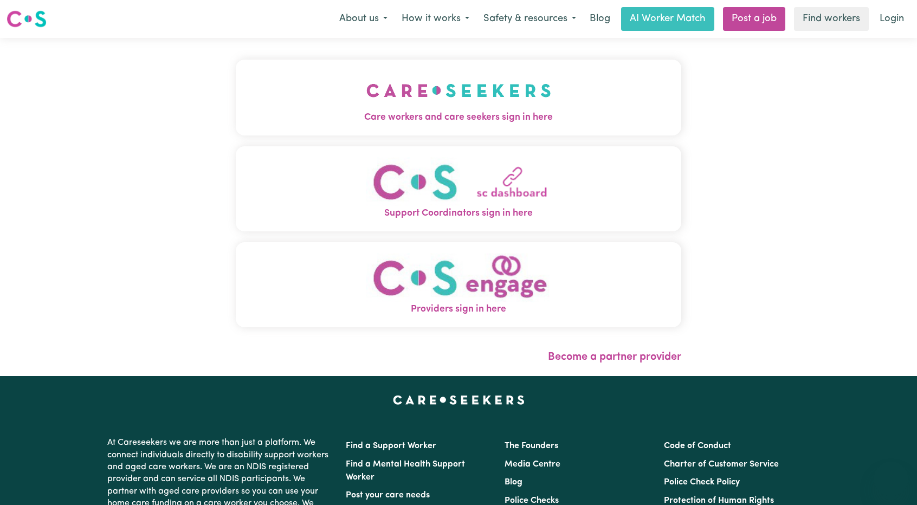 The width and height of the screenshot is (917, 505). I want to click on a: Police Checks, so click(532, 501).